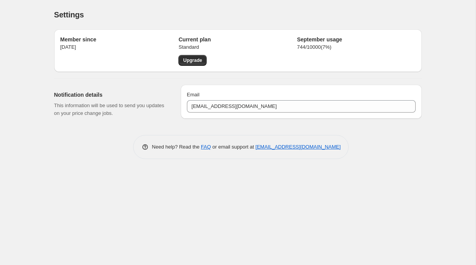 The width and height of the screenshot is (476, 265). I want to click on h2: Current plan, so click(238, 39).